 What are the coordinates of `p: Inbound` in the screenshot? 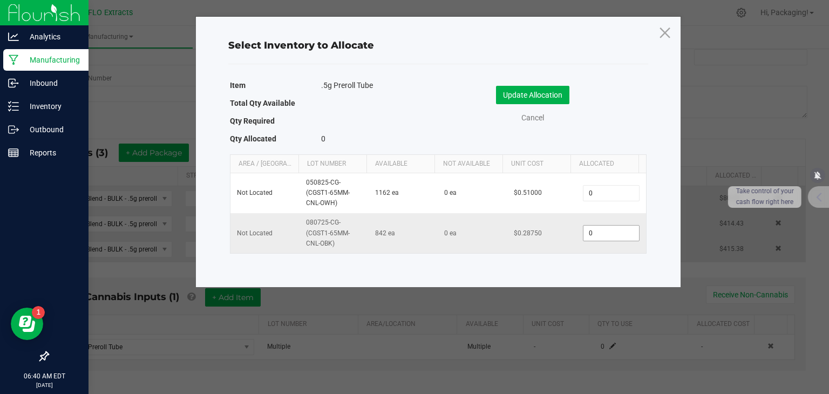 It's located at (51, 83).